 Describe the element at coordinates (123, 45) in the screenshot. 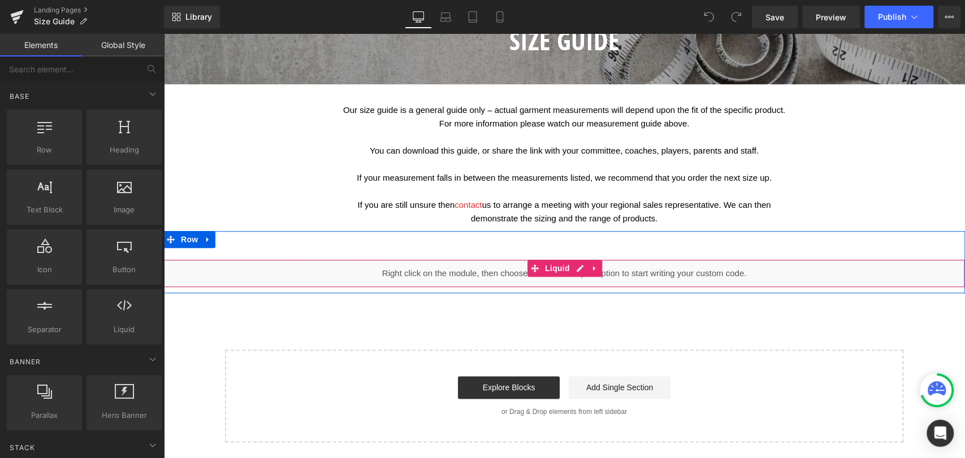

I see `a: Global Style` at that location.